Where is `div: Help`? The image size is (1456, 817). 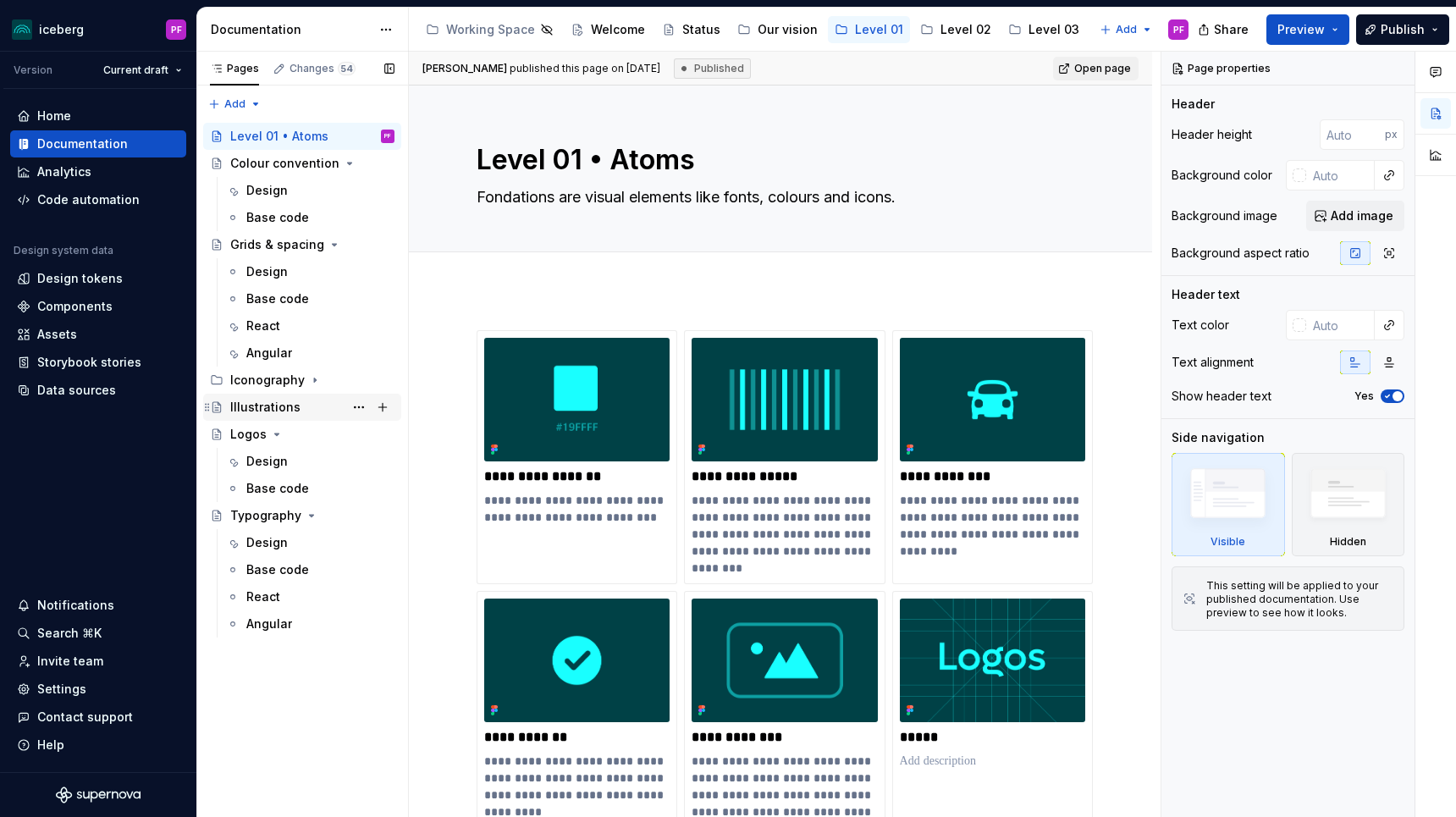
div: Help is located at coordinates (51, 745).